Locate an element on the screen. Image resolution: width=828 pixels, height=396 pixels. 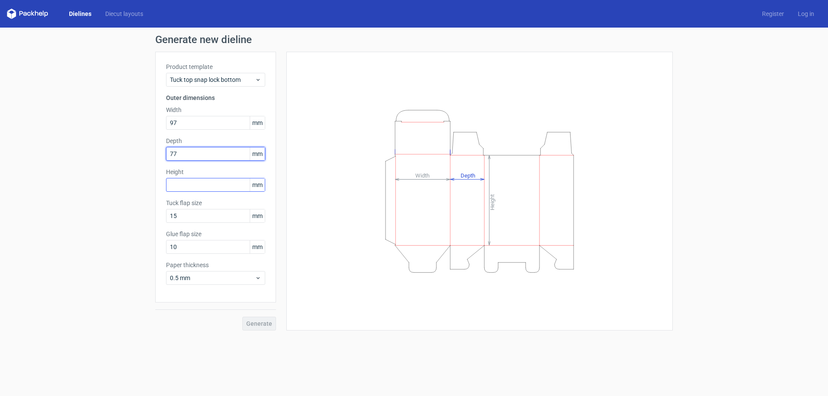
tspan: Height is located at coordinates (492, 202).